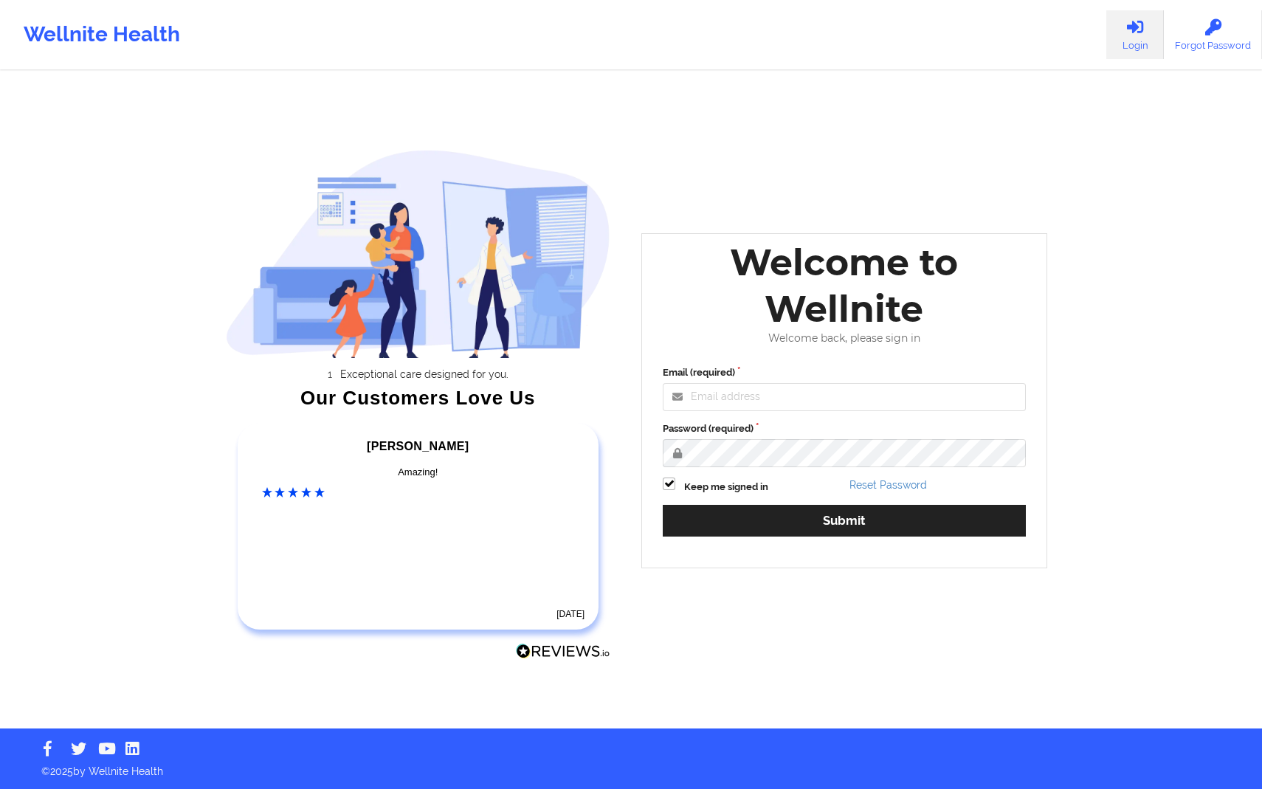 The height and width of the screenshot is (789, 1262). I want to click on input: Email address, so click(844, 397).